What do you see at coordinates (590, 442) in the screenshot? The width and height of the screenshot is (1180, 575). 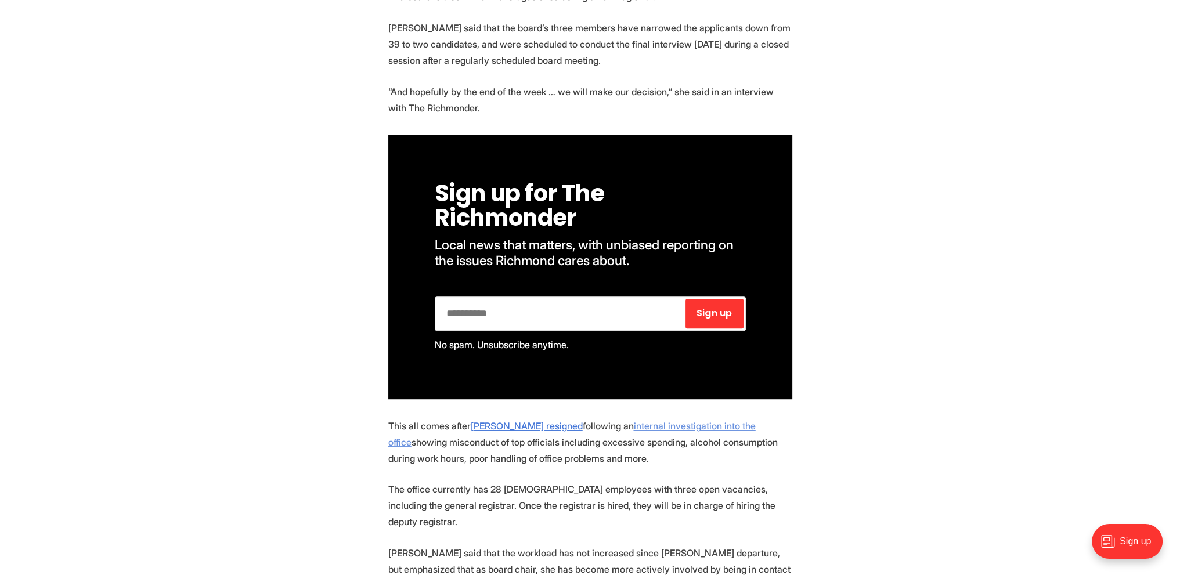 I see `p: This all comes after following an showing misconduct of top officials including excessive spendin...` at bounding box center [590, 442].